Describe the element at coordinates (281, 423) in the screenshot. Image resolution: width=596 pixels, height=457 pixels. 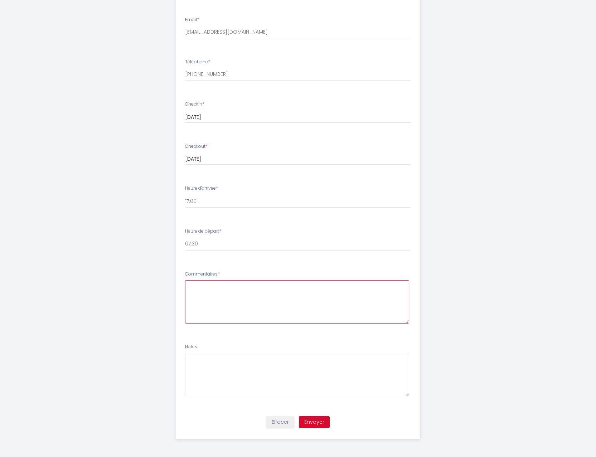
I see `button: Effacer` at that location.